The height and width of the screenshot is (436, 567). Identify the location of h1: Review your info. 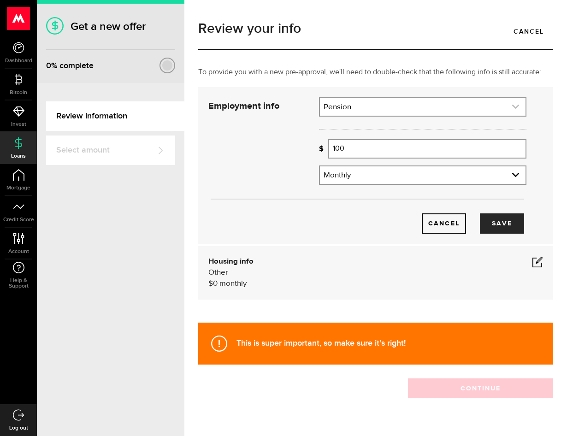
(376, 29).